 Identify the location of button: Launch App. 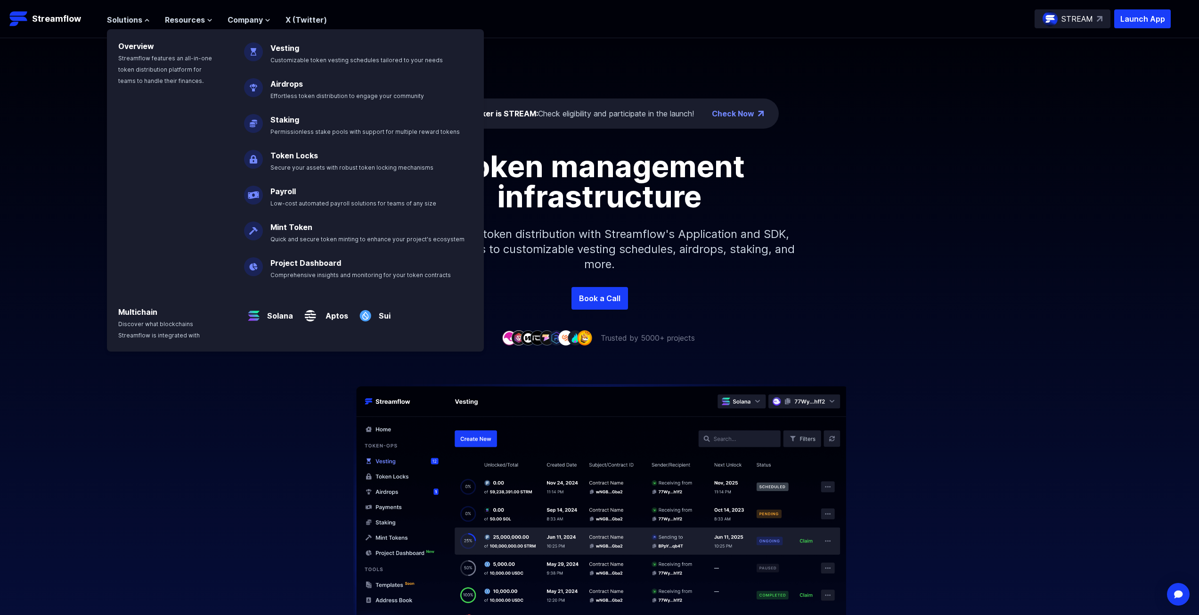
(1143, 19).